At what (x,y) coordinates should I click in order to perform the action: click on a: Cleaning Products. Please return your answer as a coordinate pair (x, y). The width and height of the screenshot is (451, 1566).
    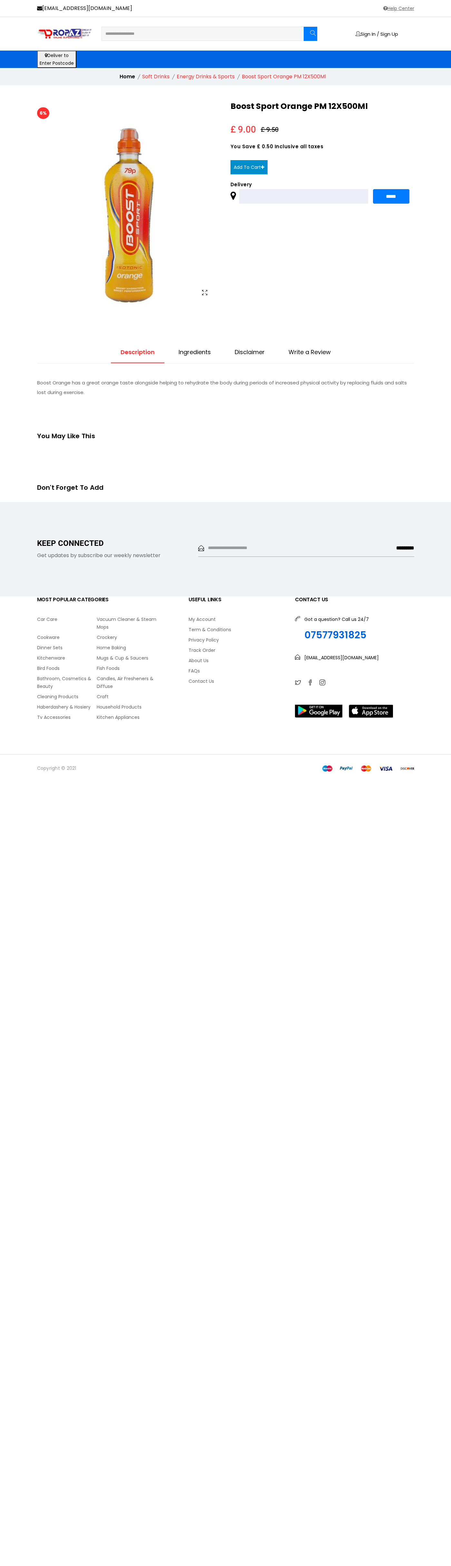
    Looking at the image, I should click on (67, 696).